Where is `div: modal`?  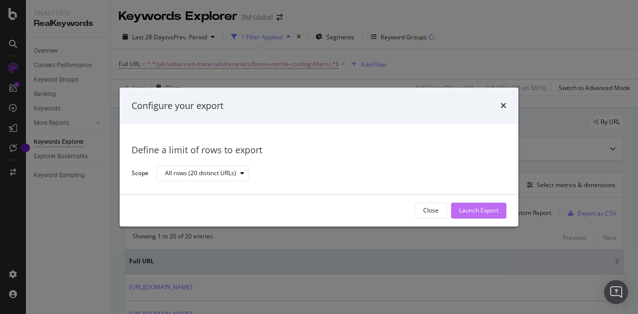 div: modal is located at coordinates (319, 157).